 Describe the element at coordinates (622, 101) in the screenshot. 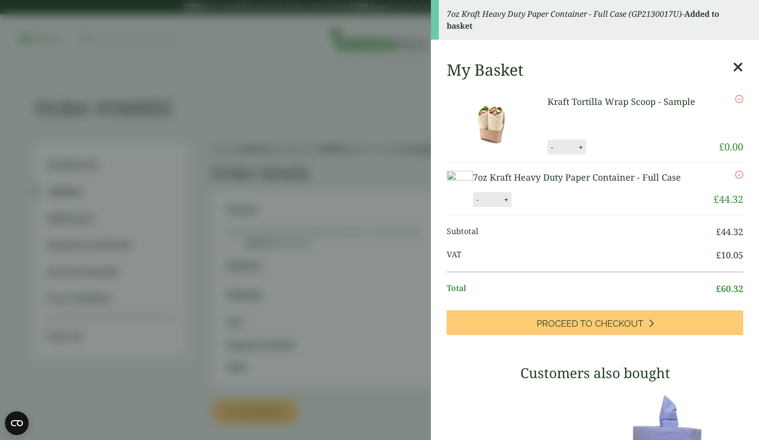

I see `a: Kraft Tortilla Wrap Scoop - Sample` at that location.